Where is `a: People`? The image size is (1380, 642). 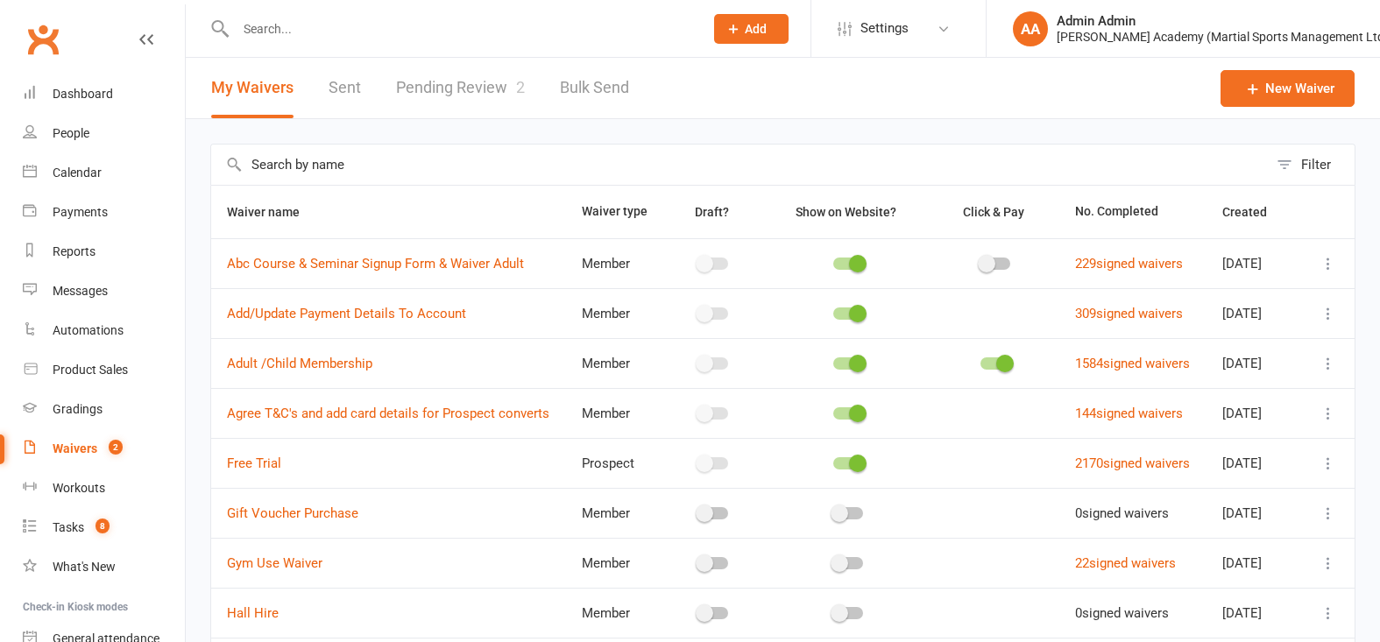
a: People is located at coordinates (103, 133).